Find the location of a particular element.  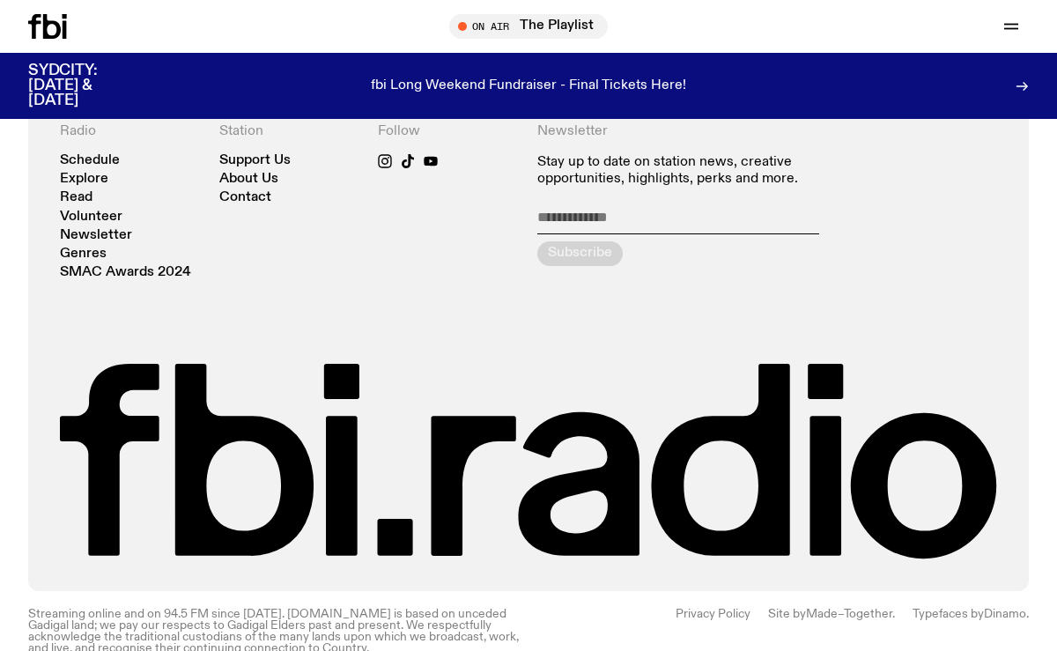

a: Newsletter is located at coordinates (96, 235).